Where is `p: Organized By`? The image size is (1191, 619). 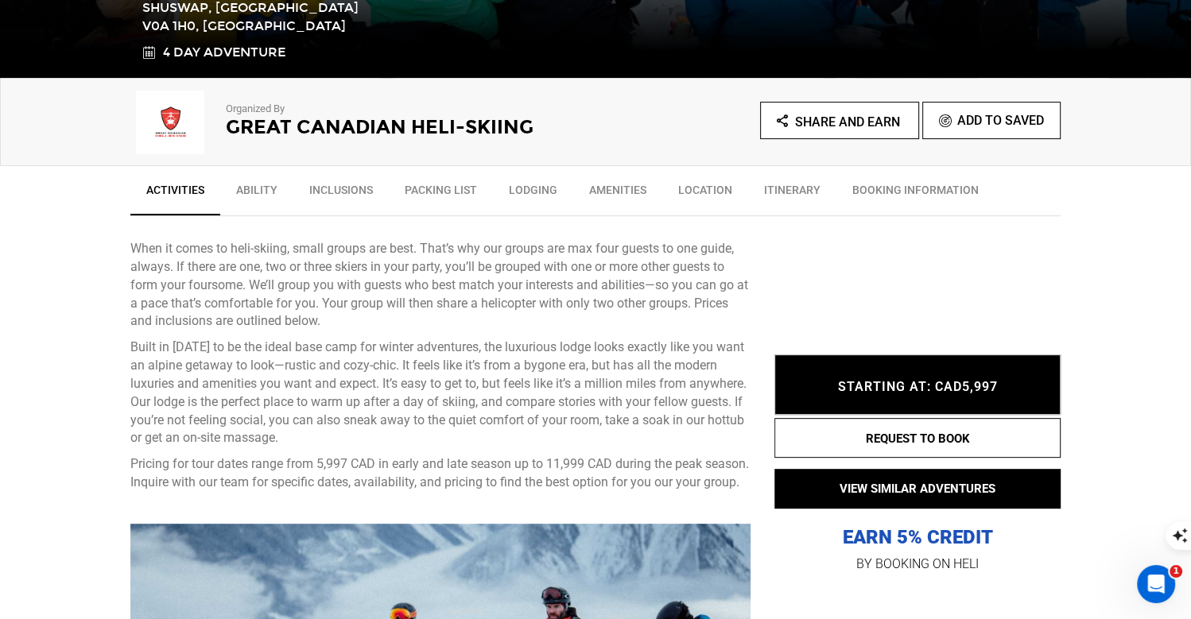
p: Organized By is located at coordinates (389, 109).